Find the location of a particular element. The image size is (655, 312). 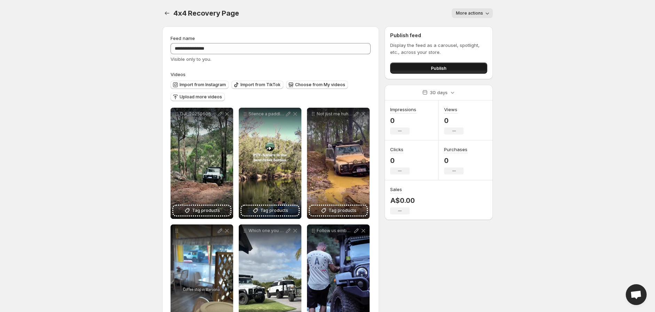

p: Follow us emberadventuregear weve got the trail-tested gear you need for real off-road adventures... is located at coordinates (335, 231).